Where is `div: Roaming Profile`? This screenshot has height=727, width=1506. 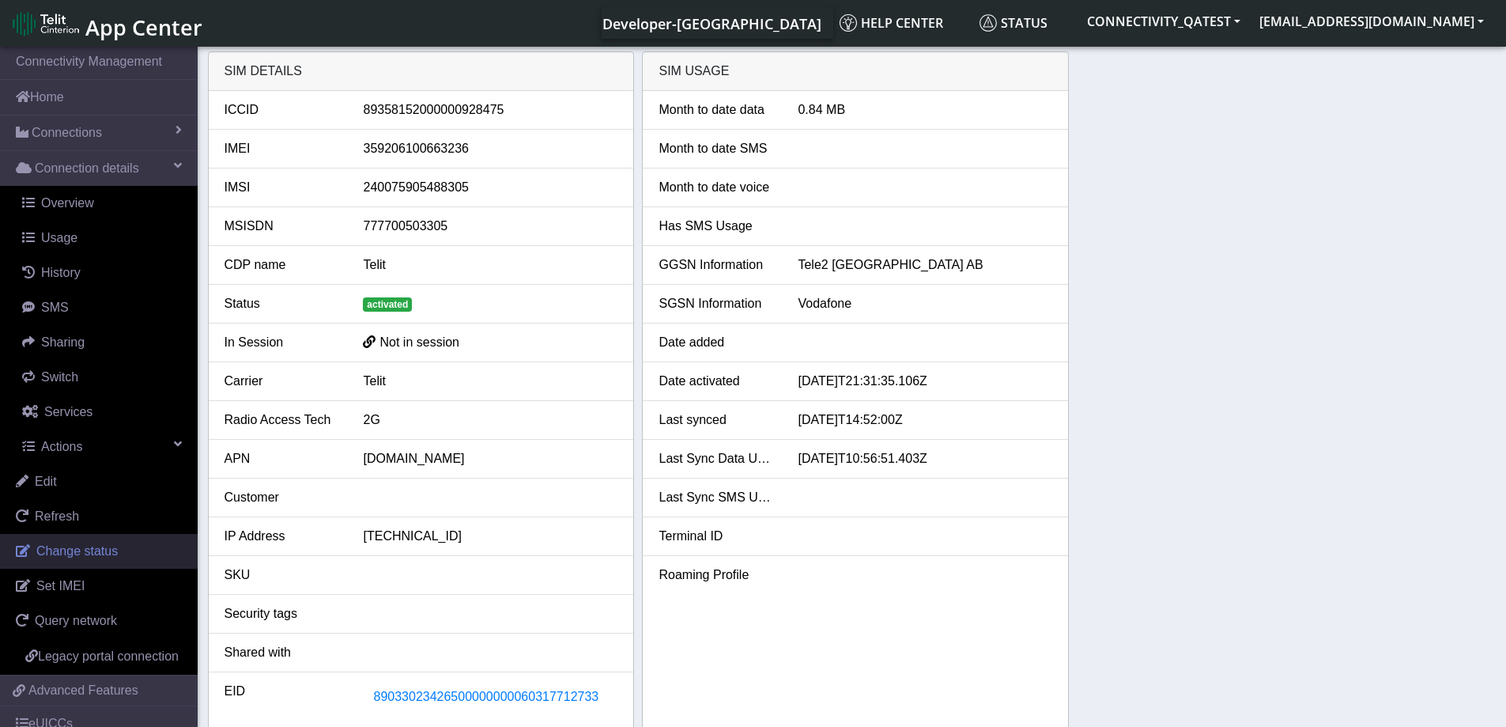
div: Roaming Profile is located at coordinates (716, 575).